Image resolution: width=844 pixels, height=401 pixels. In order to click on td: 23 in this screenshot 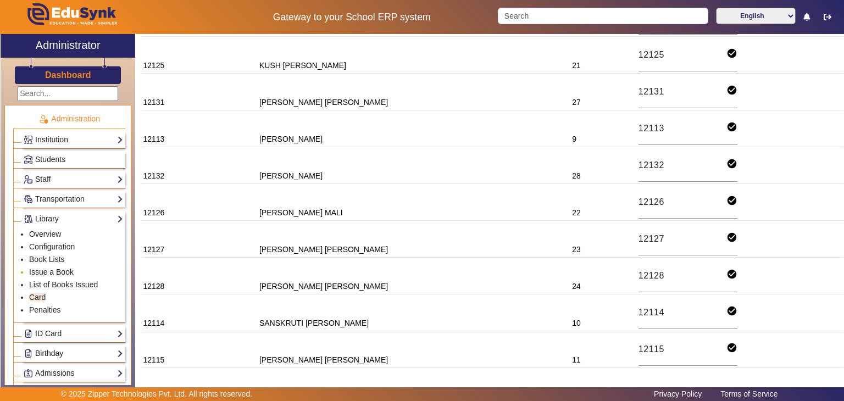, I will do `click(603, 239)`.